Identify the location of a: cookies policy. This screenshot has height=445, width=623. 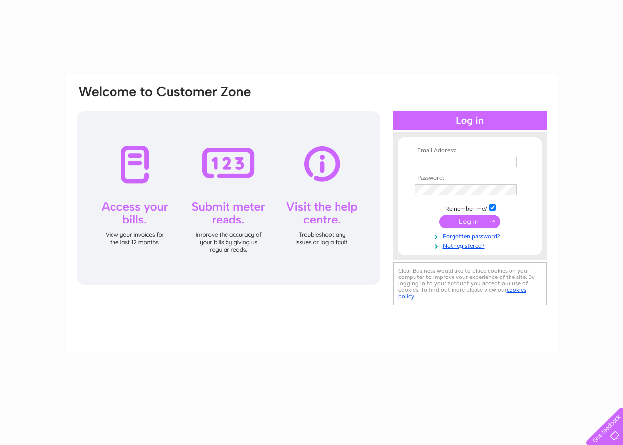
(463, 293).